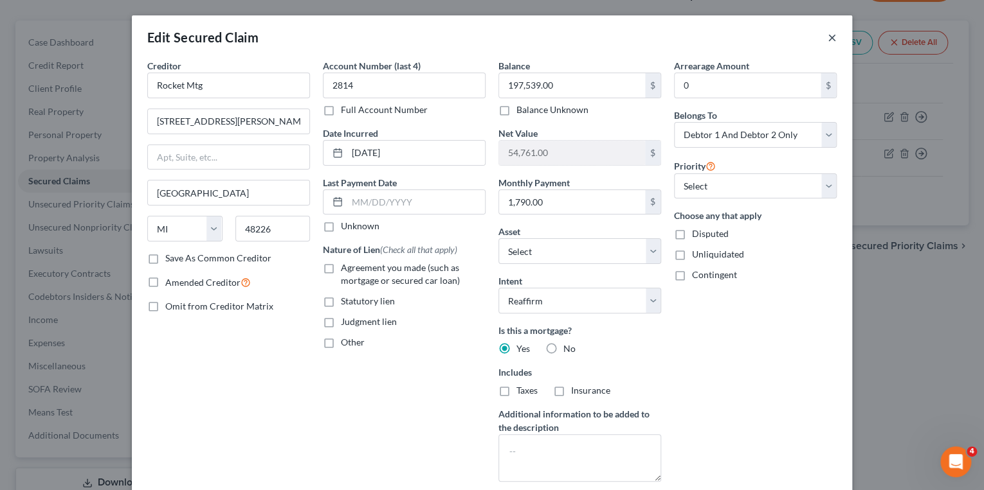  I want to click on input: Apt, Suite, etc..., so click(228, 157).